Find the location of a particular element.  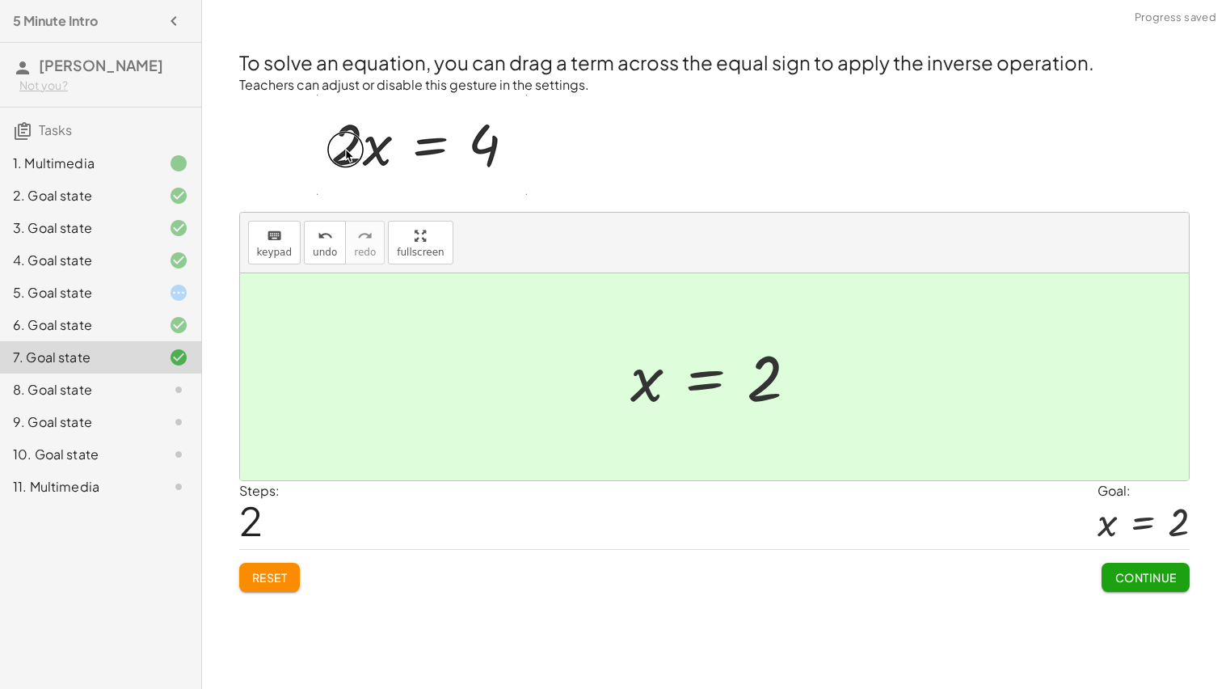

i: redo is located at coordinates (365, 236).